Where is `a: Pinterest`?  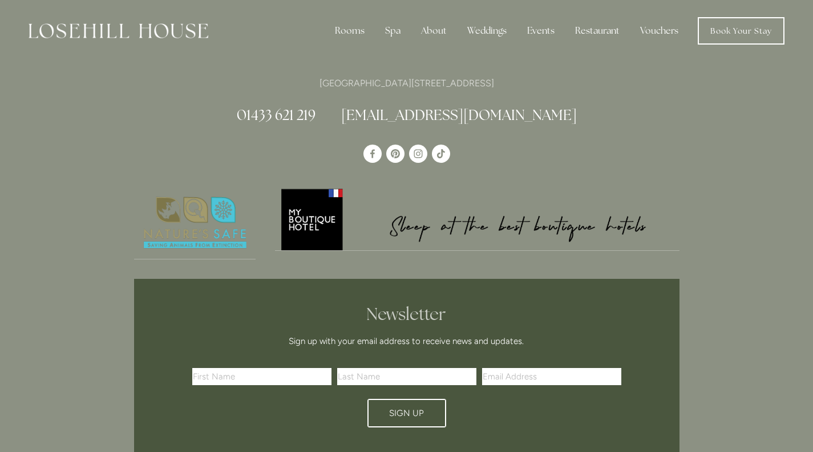 a: Pinterest is located at coordinates (396, 154).